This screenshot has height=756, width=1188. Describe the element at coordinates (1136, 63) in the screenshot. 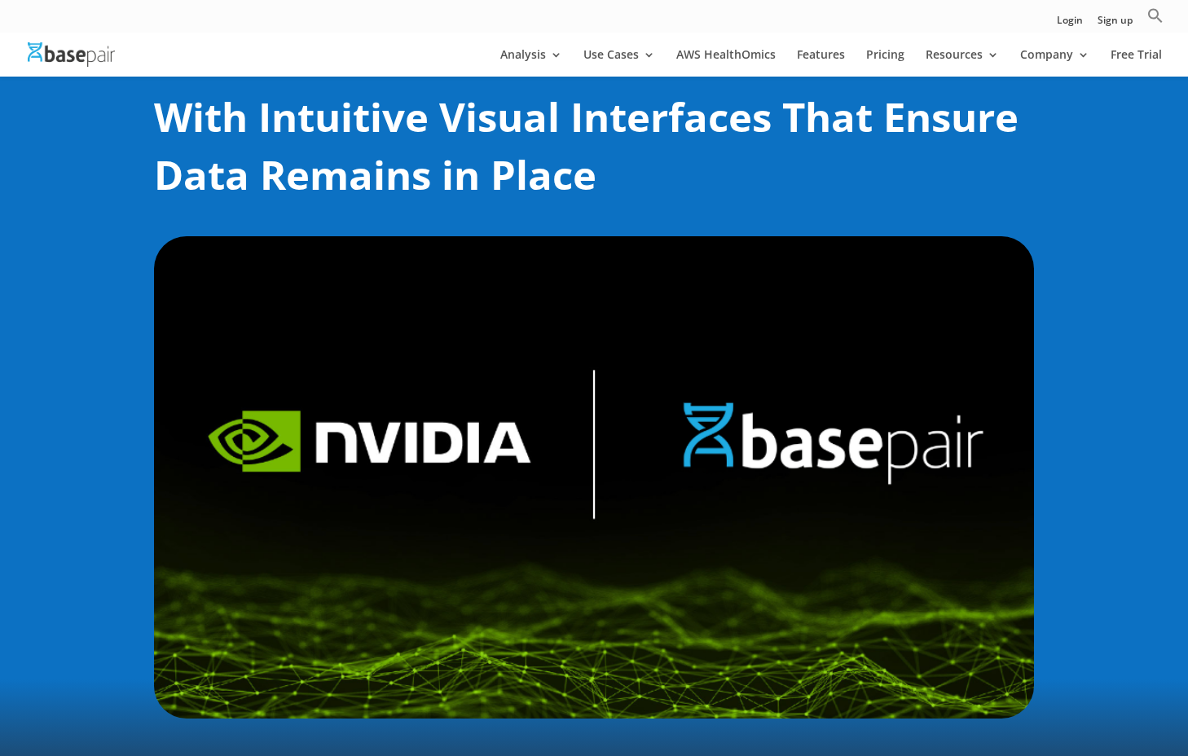

I see `a: Free Trial` at that location.